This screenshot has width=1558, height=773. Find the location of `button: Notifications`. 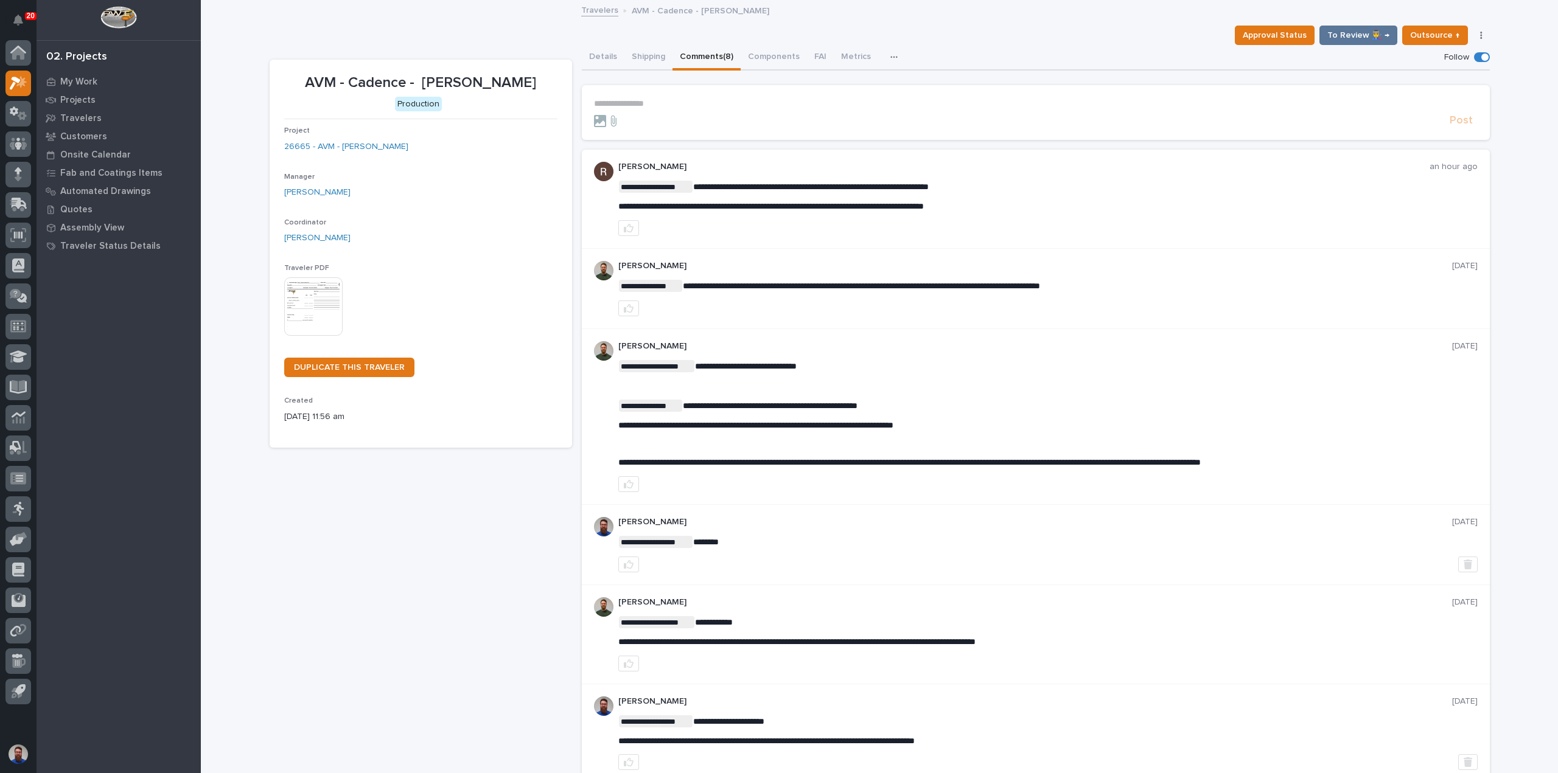

button: Notifications is located at coordinates (18, 20).